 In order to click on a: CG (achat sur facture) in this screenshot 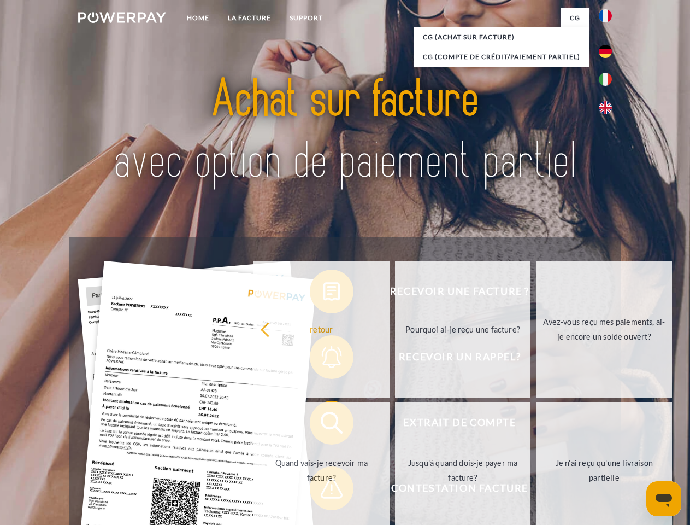, I will do `click(502, 37)`.